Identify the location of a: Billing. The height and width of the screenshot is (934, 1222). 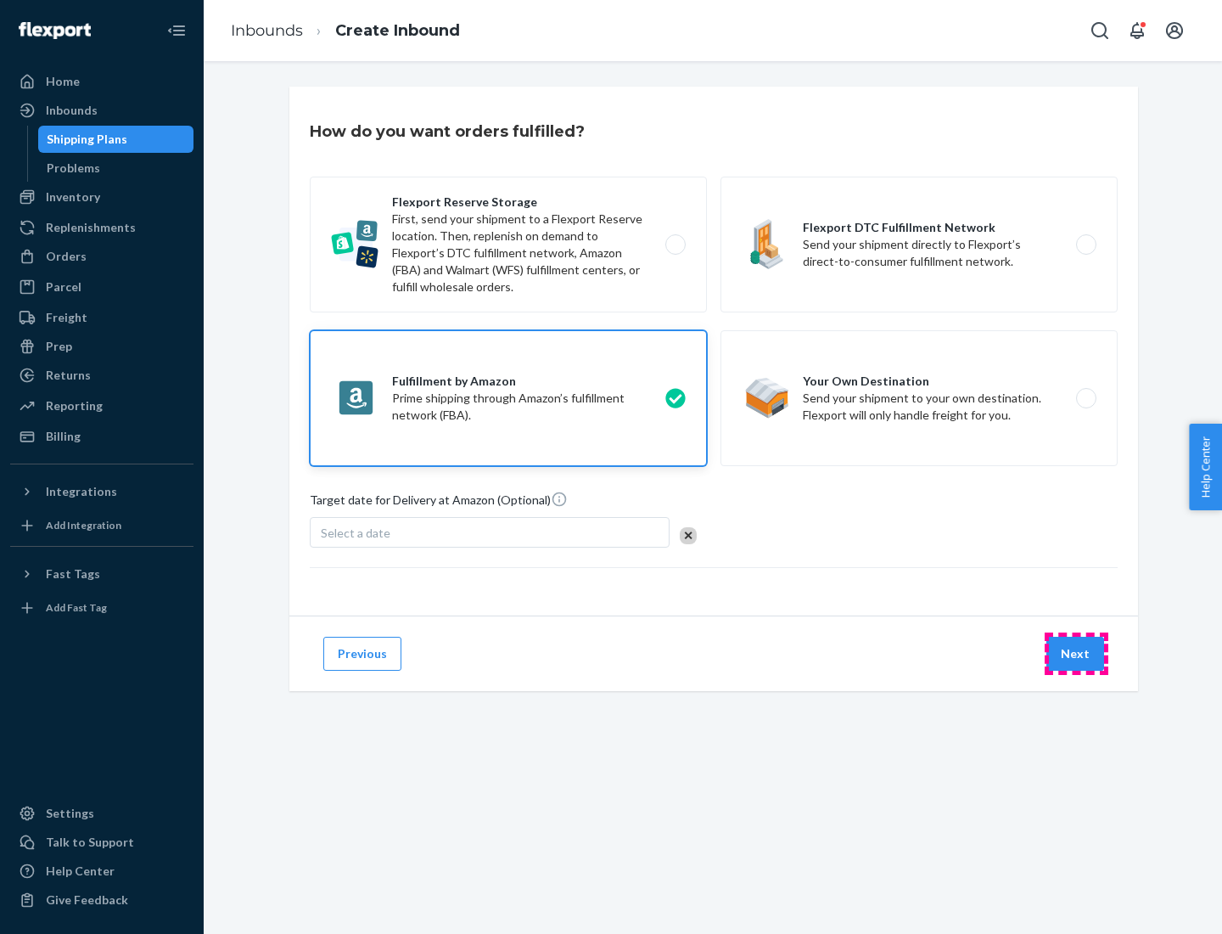
(102, 436).